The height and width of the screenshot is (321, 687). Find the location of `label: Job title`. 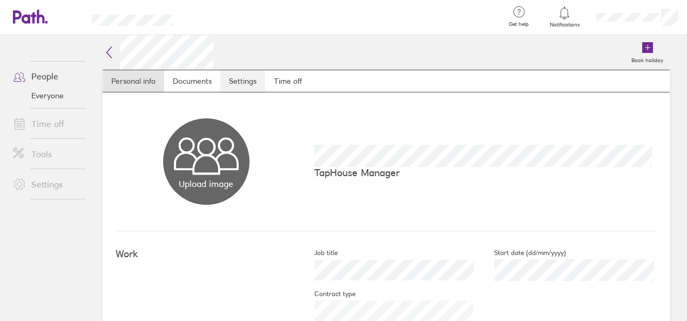

label: Job title is located at coordinates (317, 253).